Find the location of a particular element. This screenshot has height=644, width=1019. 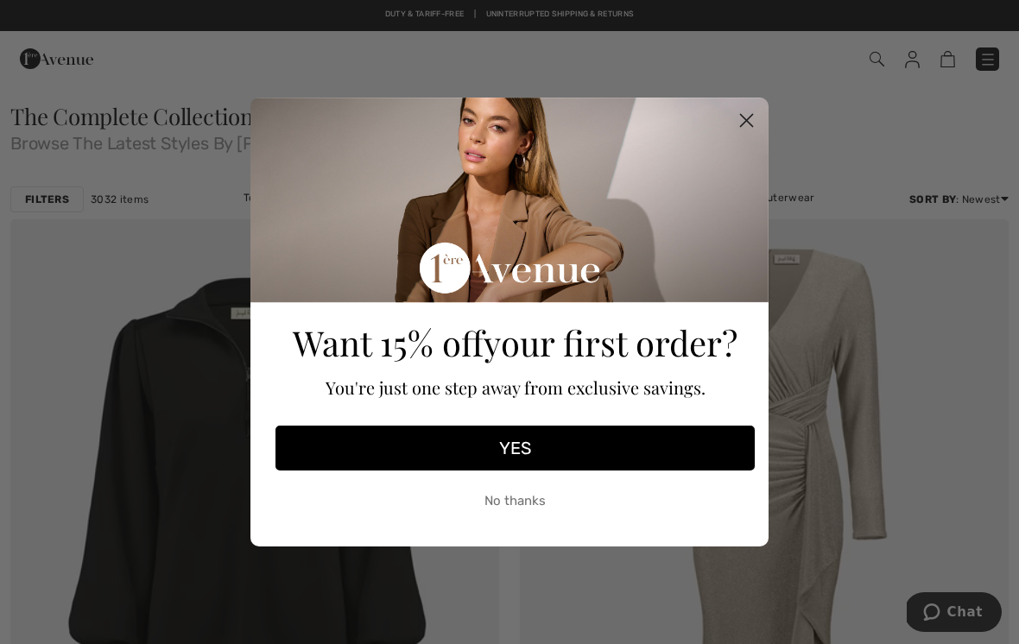

button: No thanks is located at coordinates (515, 501).